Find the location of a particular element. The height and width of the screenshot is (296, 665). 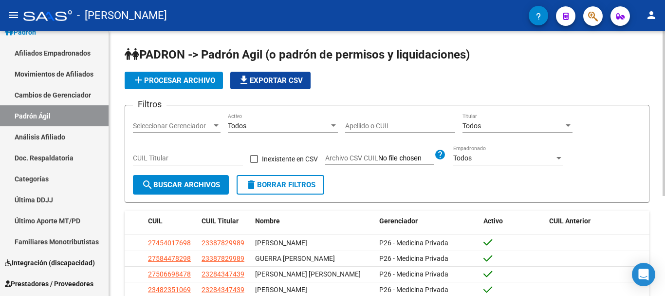

button: Procesar archivo is located at coordinates (174, 80).